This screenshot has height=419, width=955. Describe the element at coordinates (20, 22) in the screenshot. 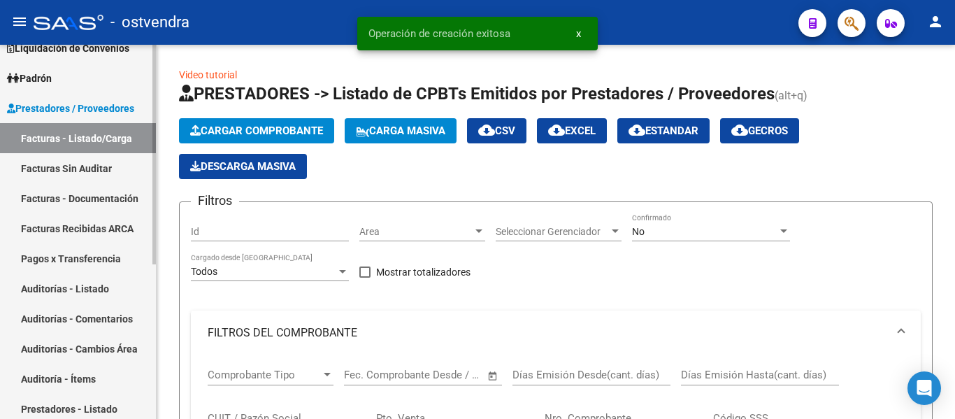

I see `mat-icon: menu` at that location.